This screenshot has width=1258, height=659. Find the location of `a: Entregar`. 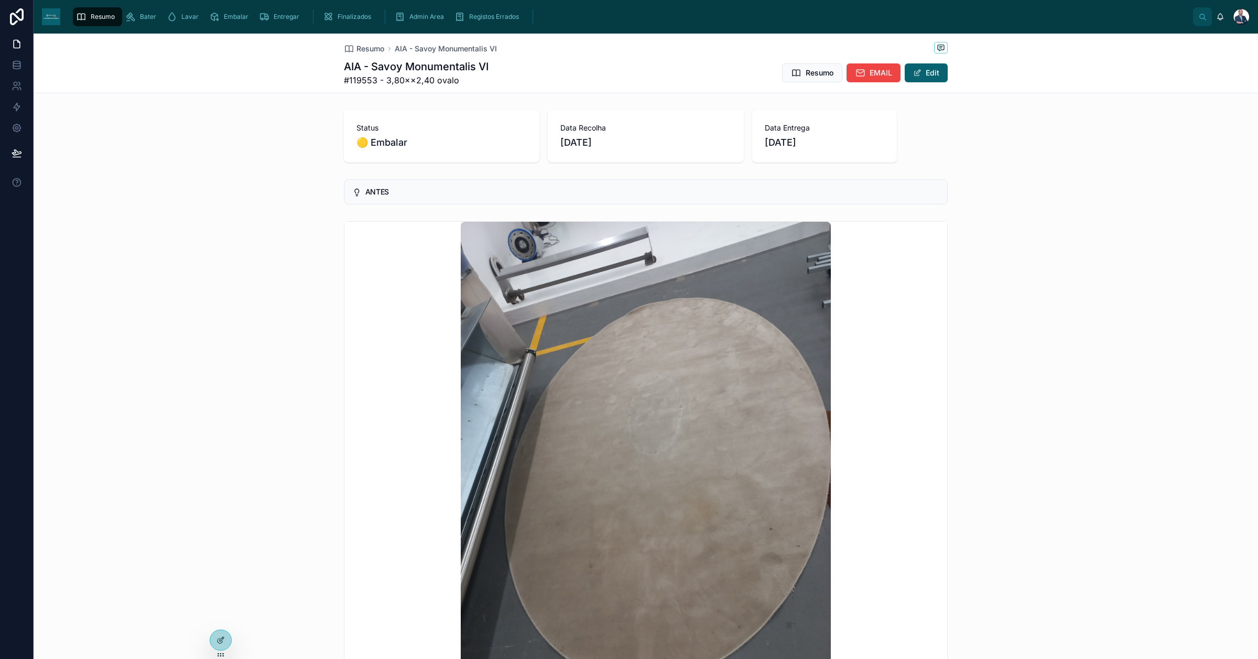

a: Entregar is located at coordinates (281, 17).